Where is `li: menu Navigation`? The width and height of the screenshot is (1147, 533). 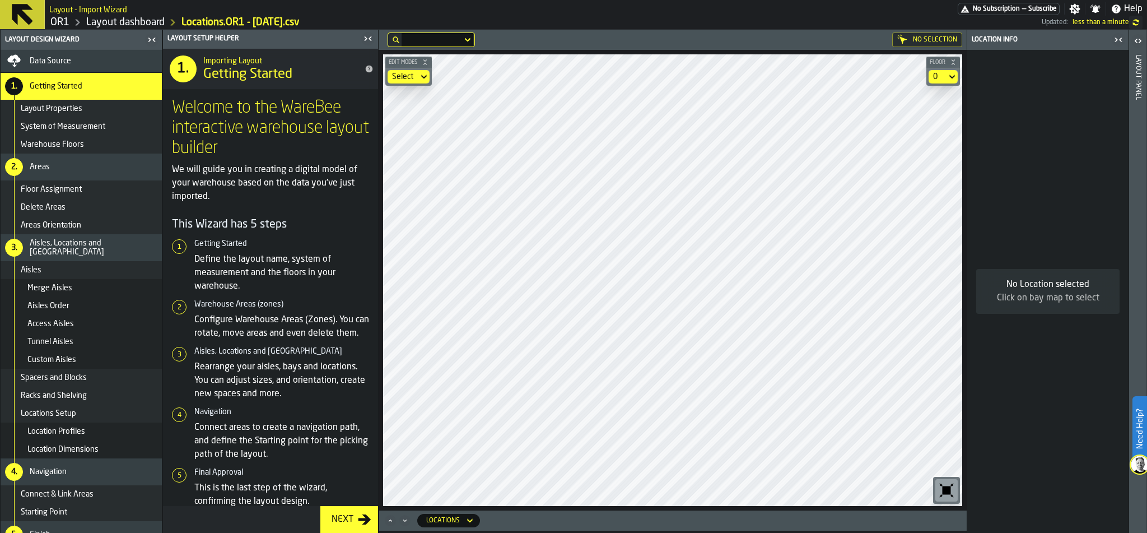 li: menu Navigation is located at coordinates (81, 472).